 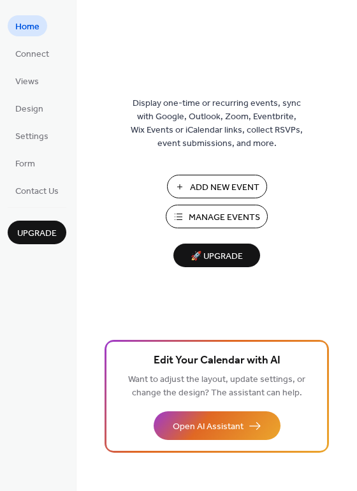 What do you see at coordinates (217, 255) in the screenshot?
I see `button: 🚀 Upgrade` at bounding box center [217, 255].